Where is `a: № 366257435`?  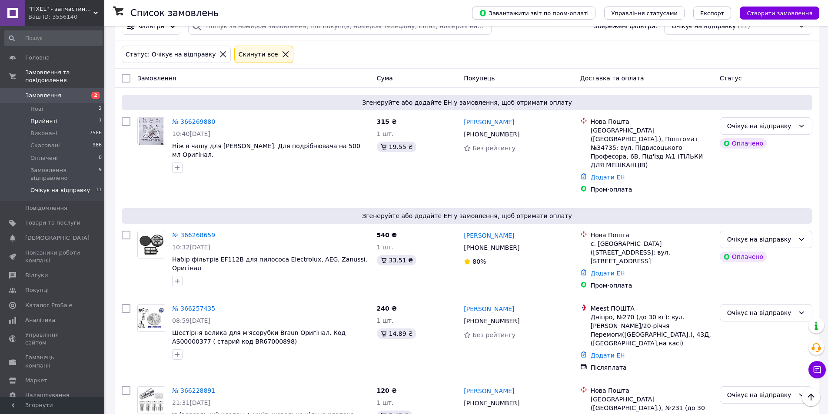 a: № 366257435 is located at coordinates (193, 308).